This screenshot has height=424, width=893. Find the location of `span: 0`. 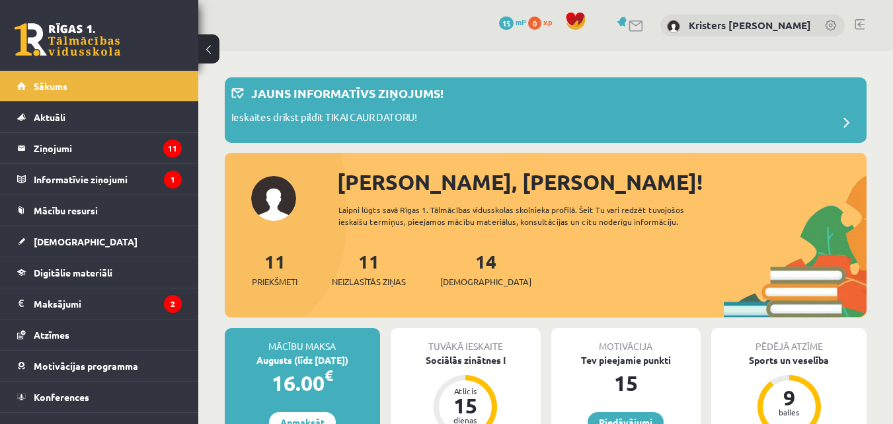

span: 0 is located at coordinates (535, 23).